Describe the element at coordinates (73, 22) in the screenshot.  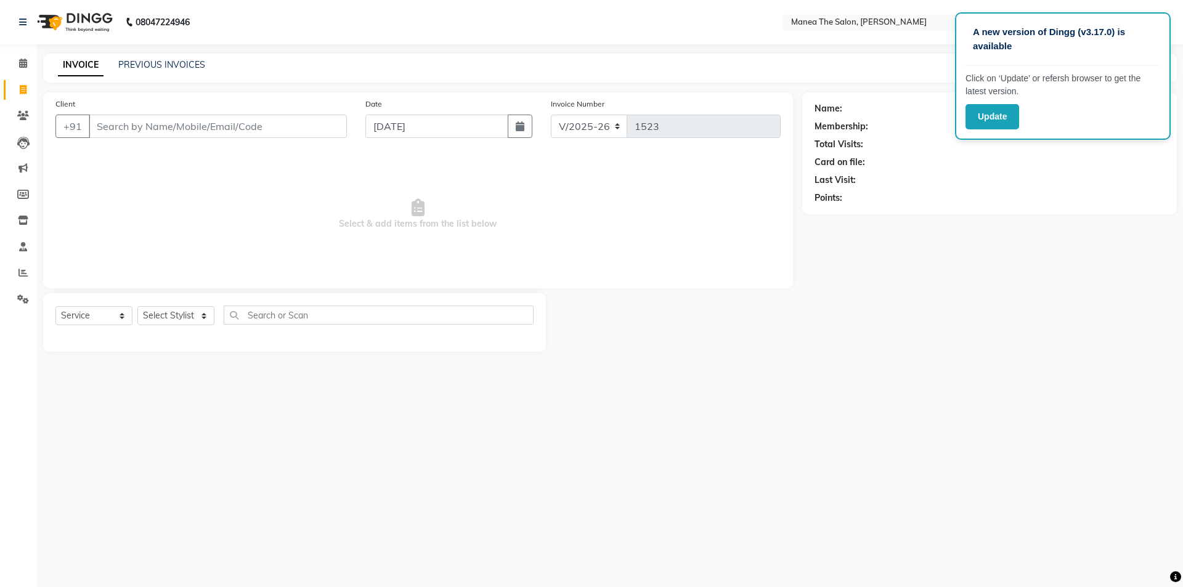
I see `img: logo` at that location.